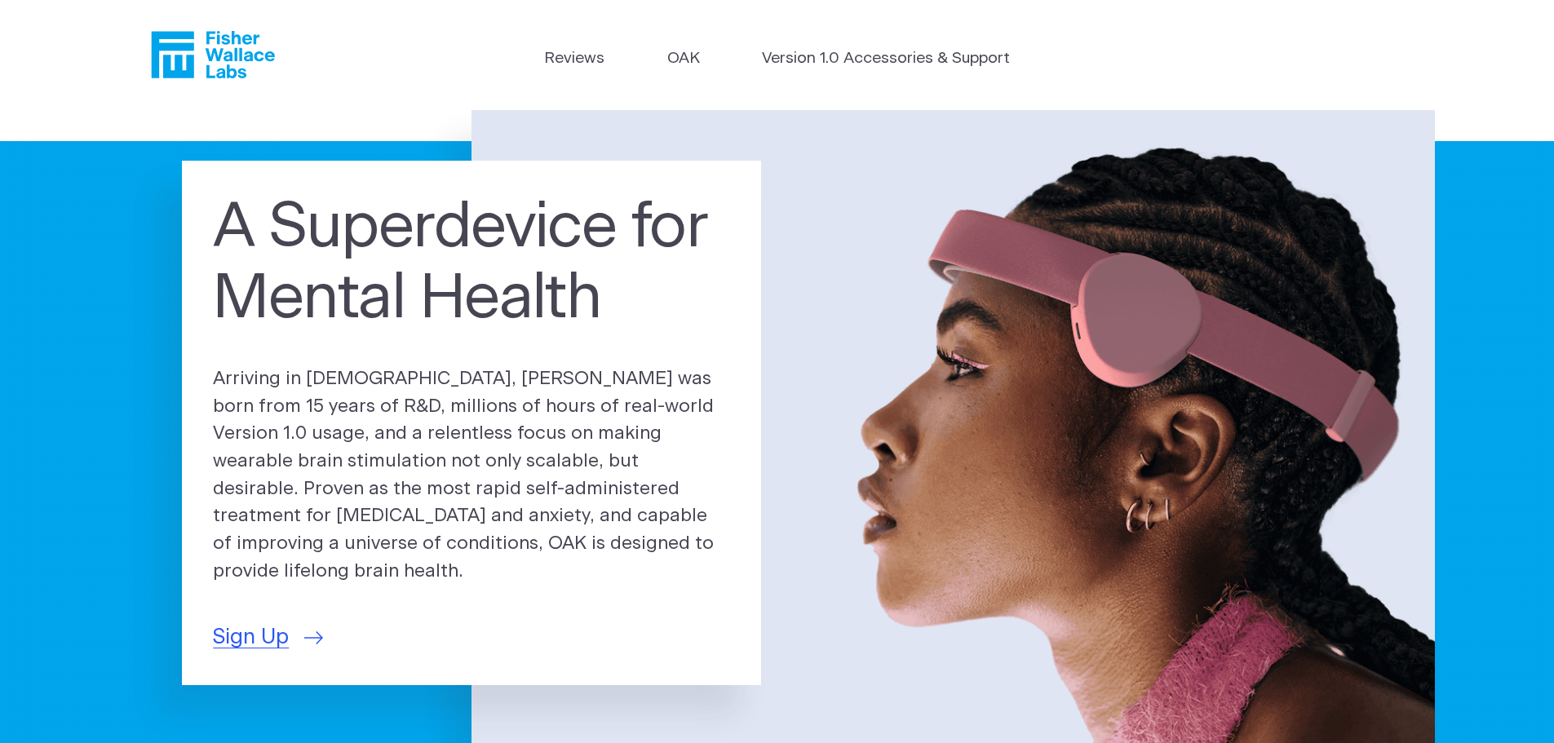 This screenshot has width=1554, height=743. I want to click on a: Fisher Wallace, so click(213, 55).